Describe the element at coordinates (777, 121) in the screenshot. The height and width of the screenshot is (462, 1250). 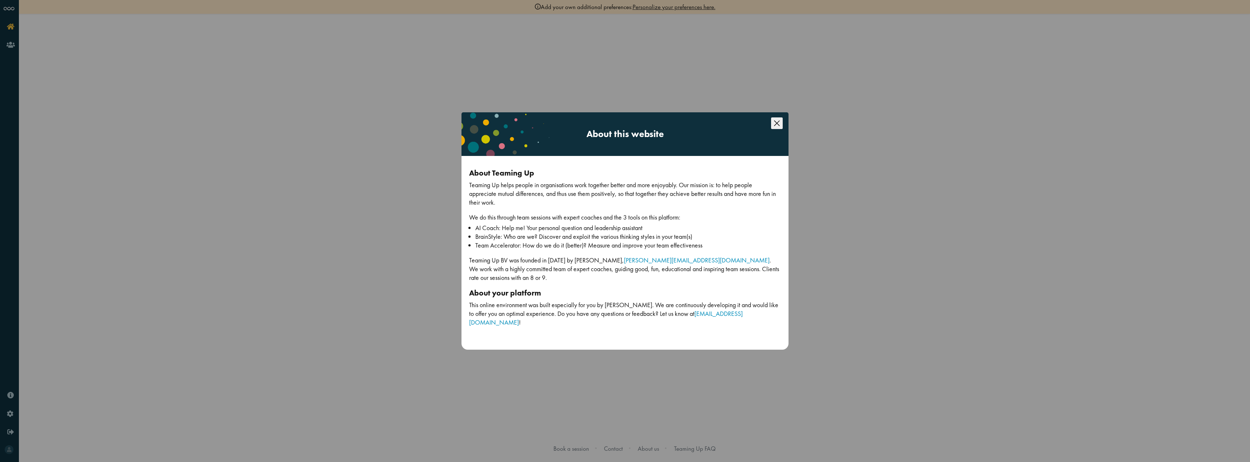
I see `button: Close this dialog` at that location.